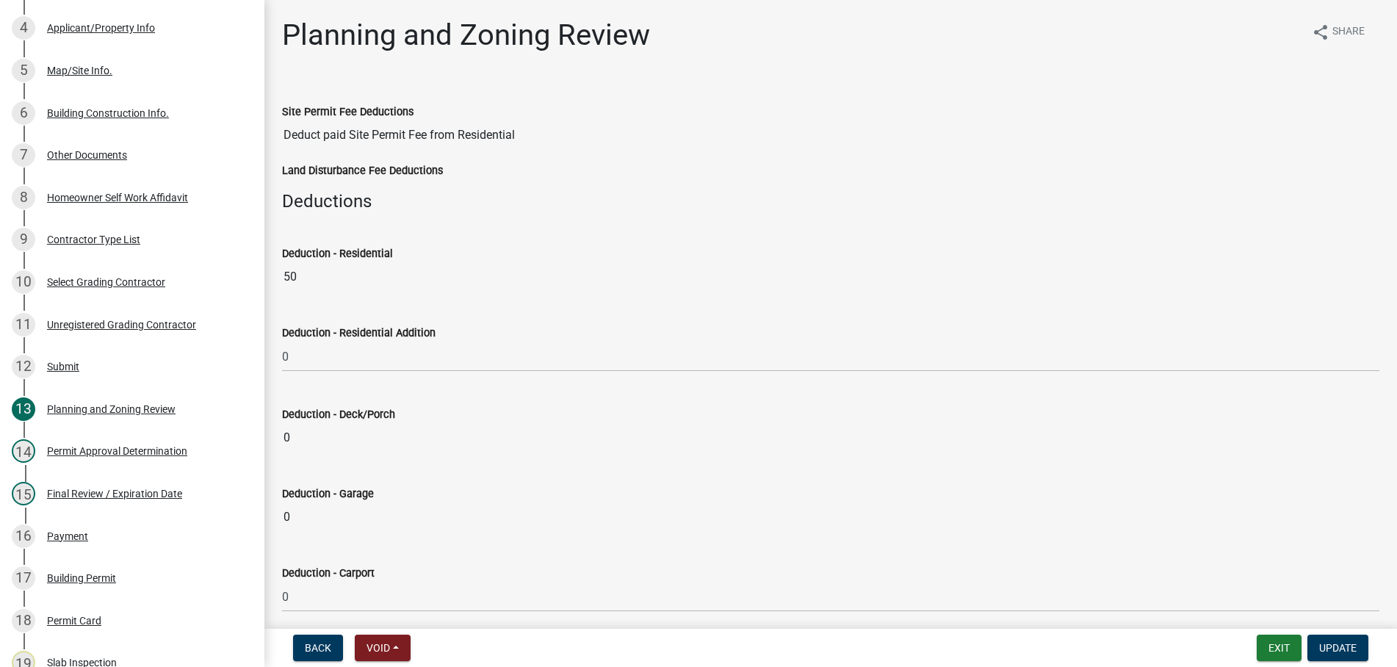 The image size is (1397, 667). I want to click on label: Land Disturbance Fee Deductions, so click(362, 171).